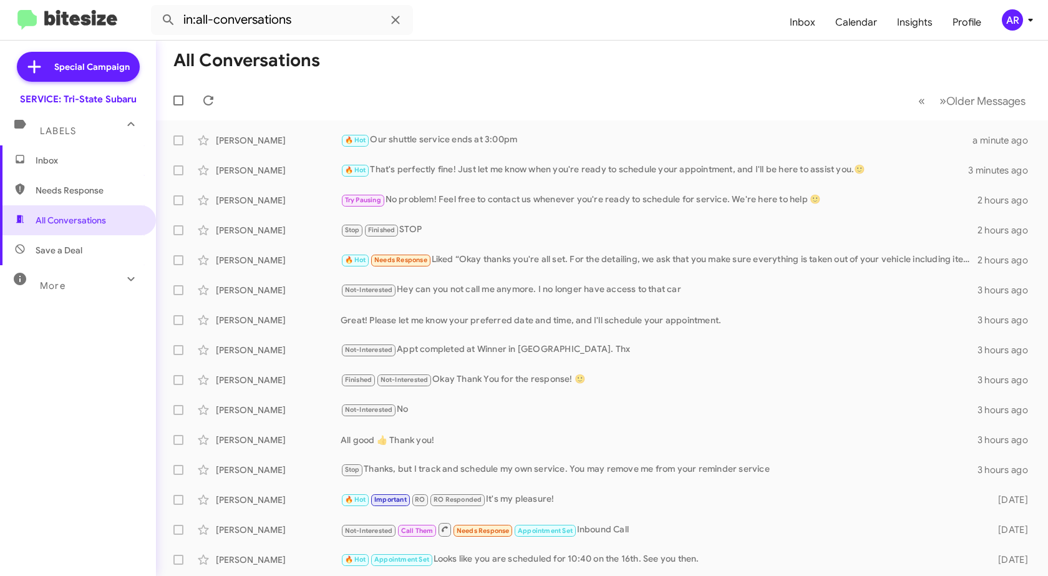 The height and width of the screenshot is (576, 1048). Describe the element at coordinates (661, 529) in the screenshot. I see `div: Inbound Call` at that location.